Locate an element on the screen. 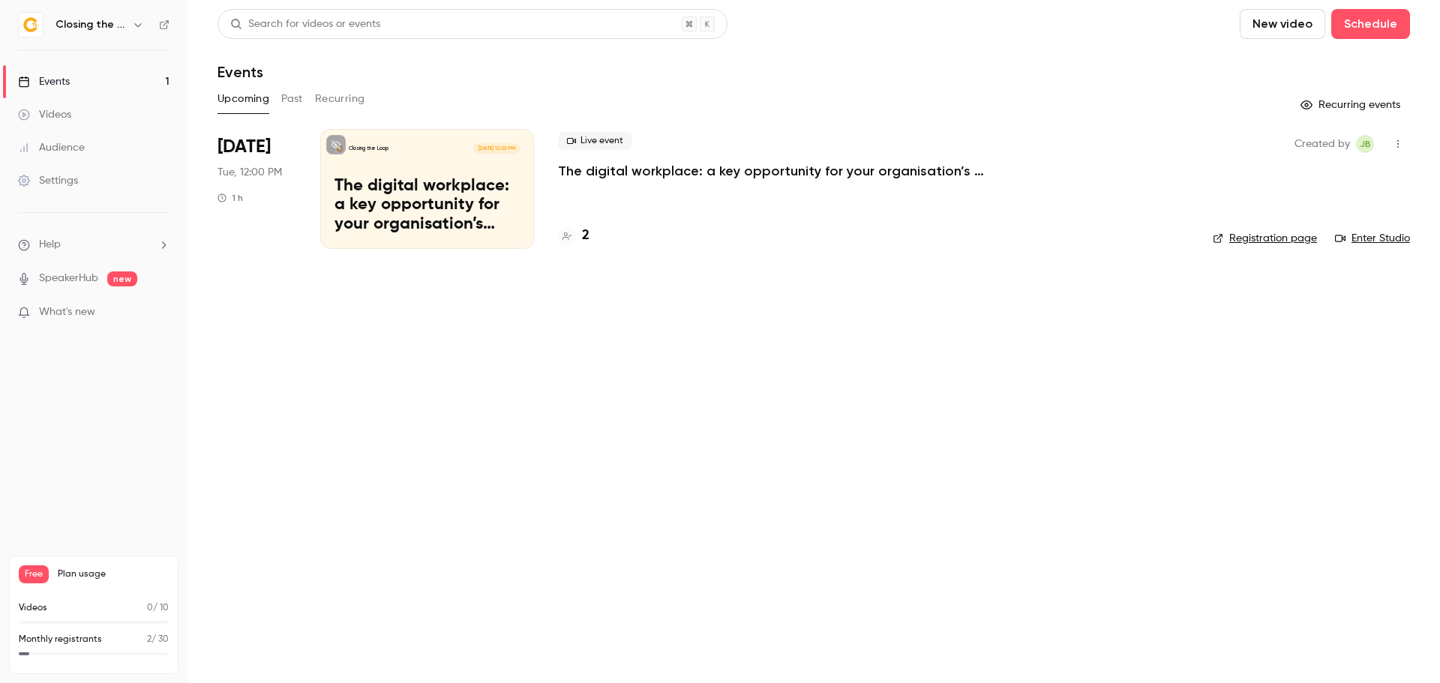  h6: Closing the Loop is located at coordinates (91, 25).